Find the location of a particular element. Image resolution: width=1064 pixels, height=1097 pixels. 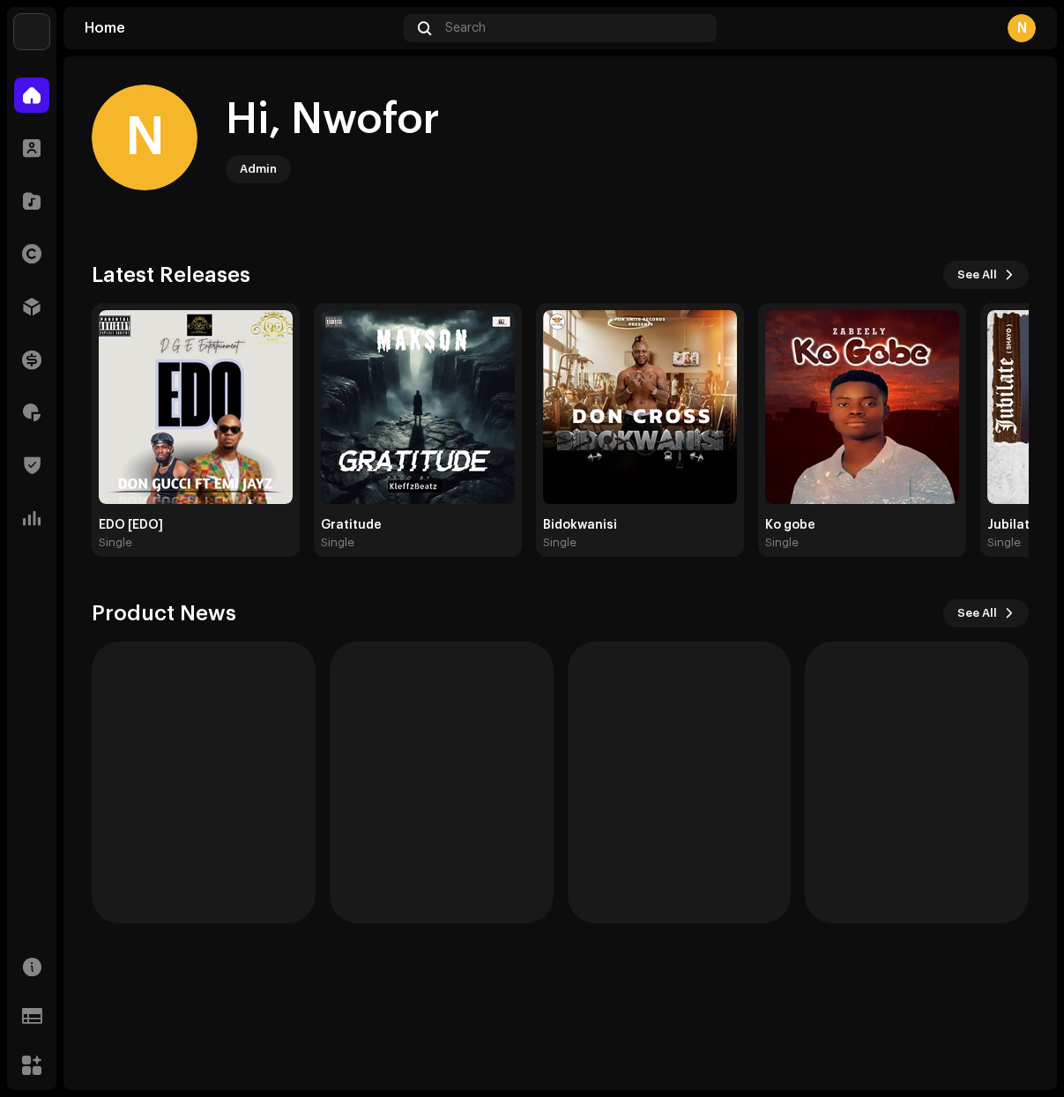

div: Hi, Nwofor is located at coordinates (332, 120).